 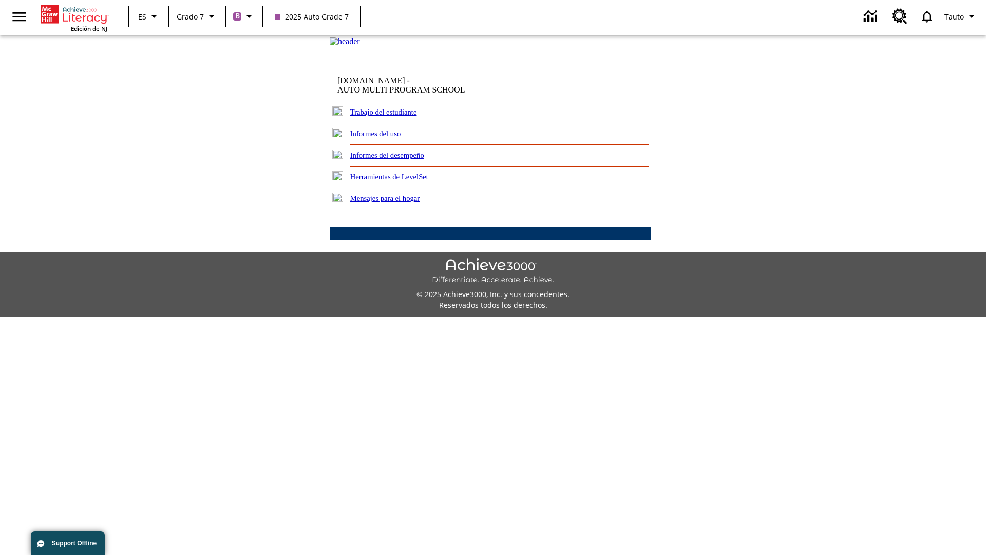 I want to click on nobr: AUTO MULTI PROGRAM SCHOOL, so click(x=401, y=89).